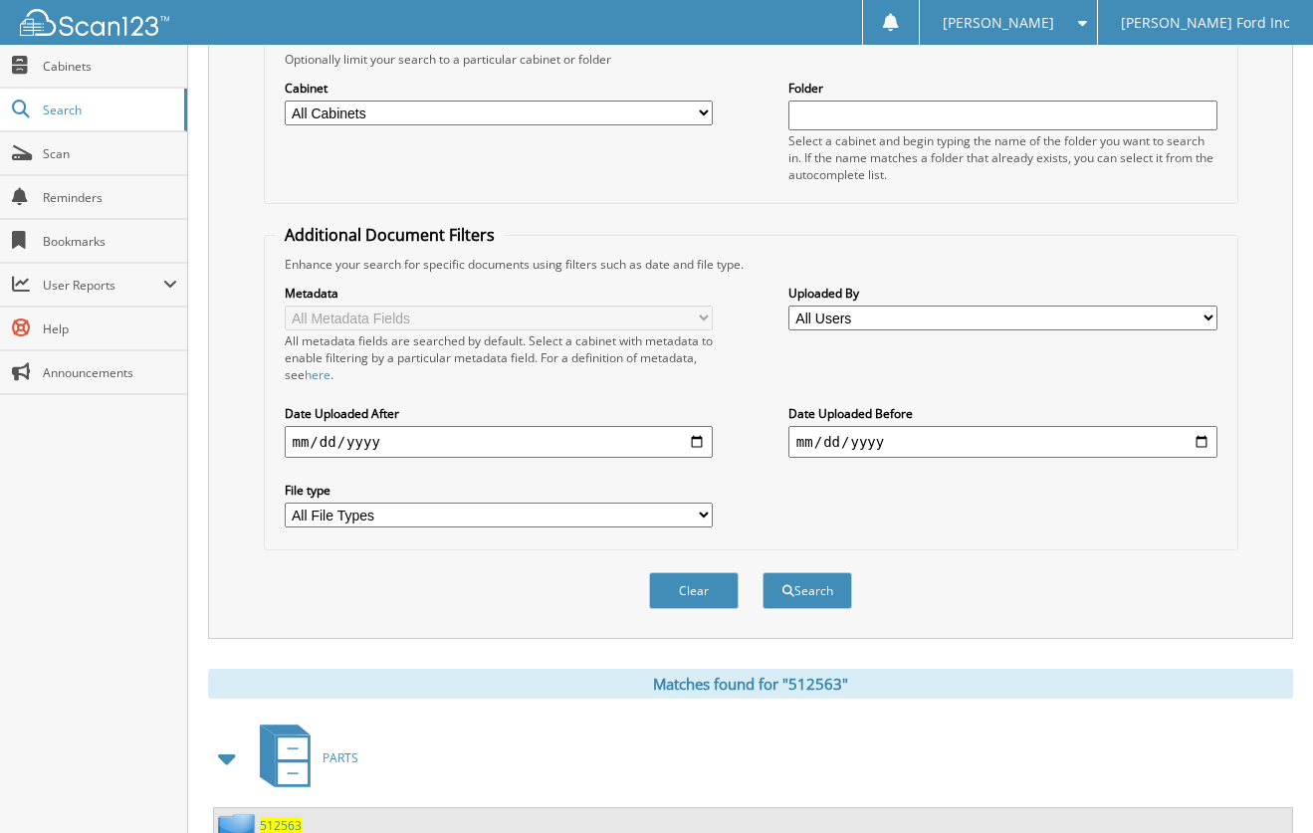 This screenshot has width=1313, height=833. Describe the element at coordinates (110, 241) in the screenshot. I see `span: Bookmarks` at that location.